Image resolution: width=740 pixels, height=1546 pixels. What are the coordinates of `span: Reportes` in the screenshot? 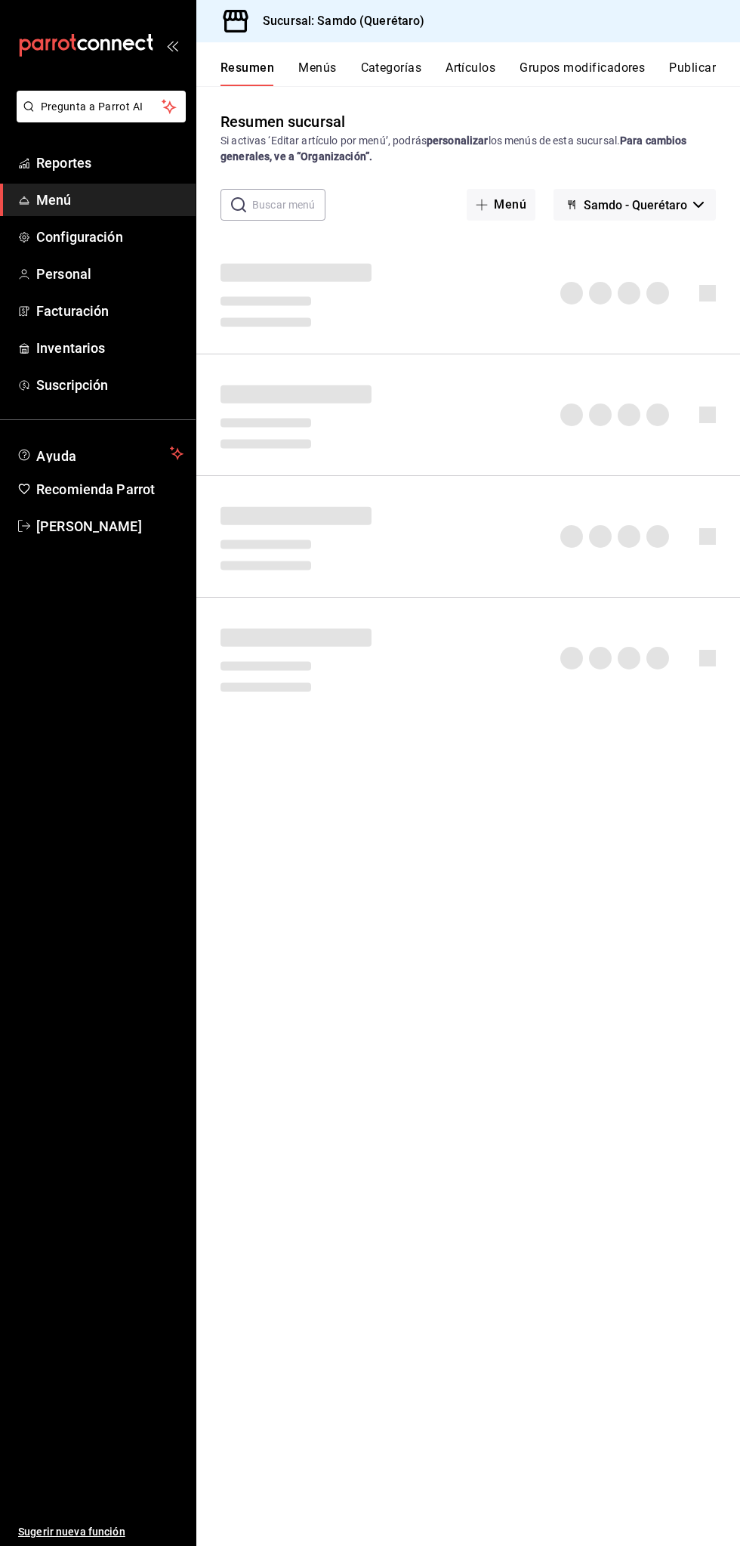 It's located at (110, 162).